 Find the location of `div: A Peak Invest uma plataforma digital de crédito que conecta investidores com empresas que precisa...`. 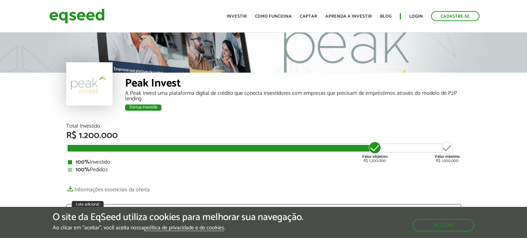

div: A Peak Invest uma plataforma digital de crédito que conecta investidores com empresas que precisa... is located at coordinates (293, 96).